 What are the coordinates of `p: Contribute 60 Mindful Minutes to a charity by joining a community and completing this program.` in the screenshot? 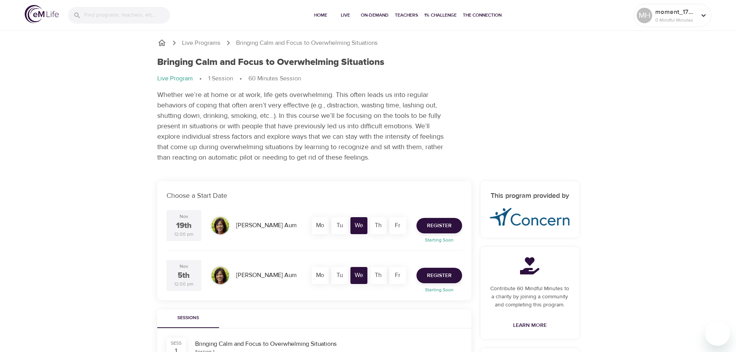 It's located at (530, 297).